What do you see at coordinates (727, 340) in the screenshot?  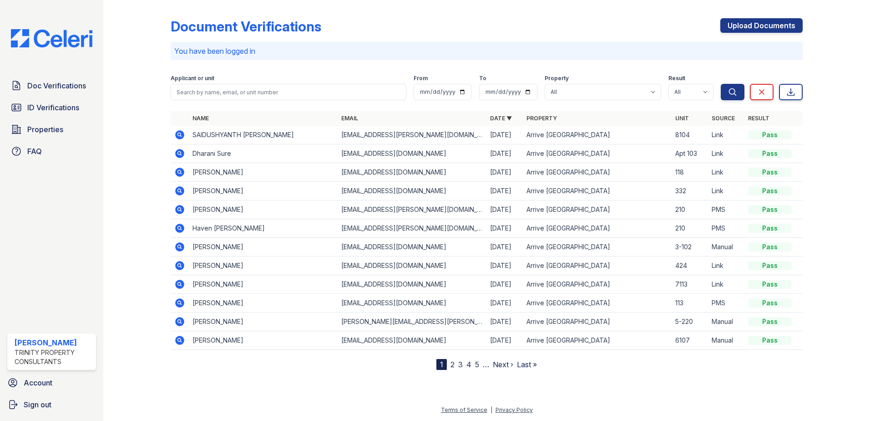 I see `td: Manual` at bounding box center [727, 340].